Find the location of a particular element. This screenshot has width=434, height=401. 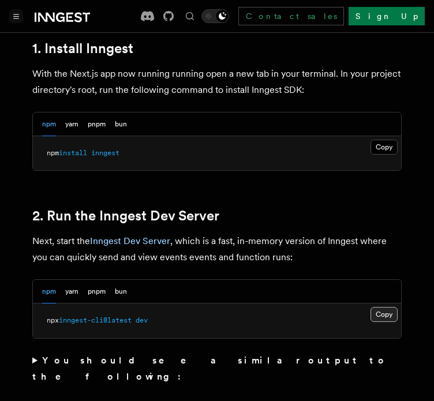

a: Sign Up is located at coordinates (387, 16).